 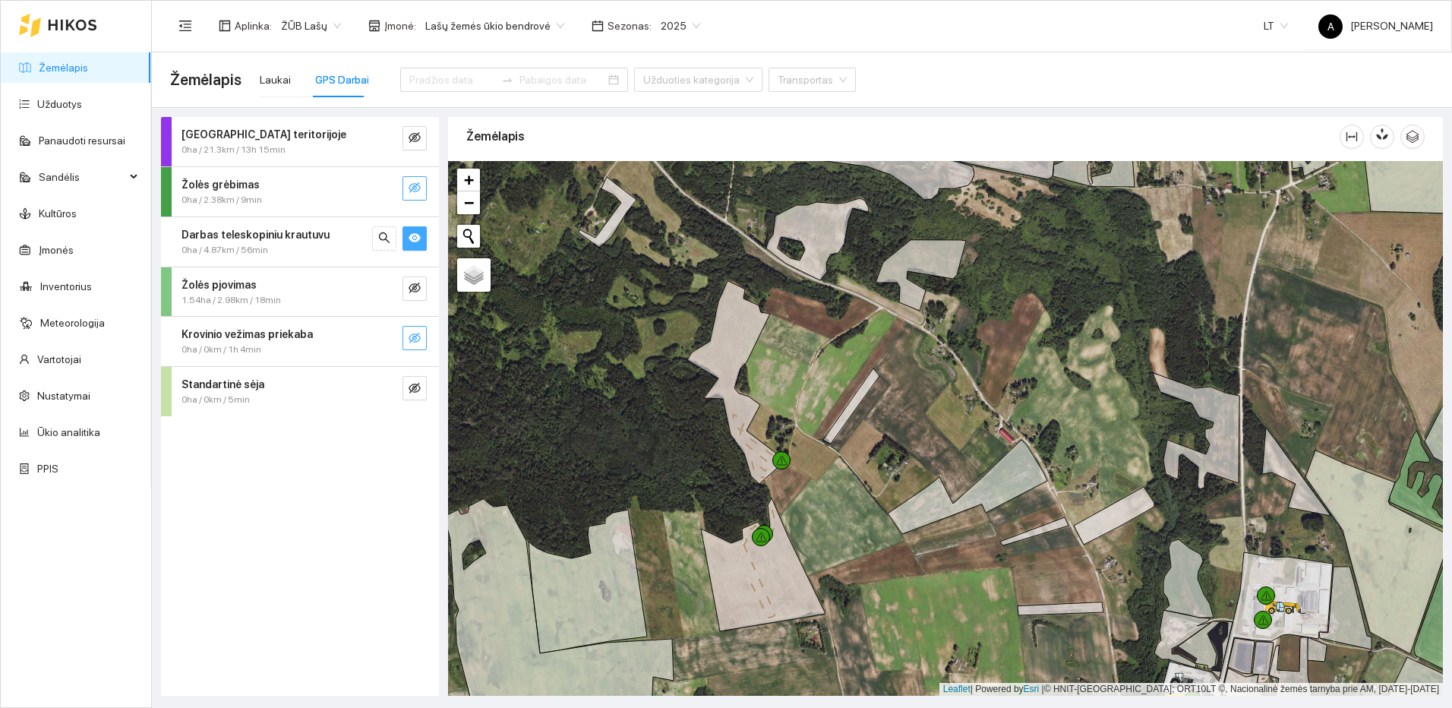 What do you see at coordinates (48, 468) in the screenshot?
I see `a: PPIS` at bounding box center [48, 468].